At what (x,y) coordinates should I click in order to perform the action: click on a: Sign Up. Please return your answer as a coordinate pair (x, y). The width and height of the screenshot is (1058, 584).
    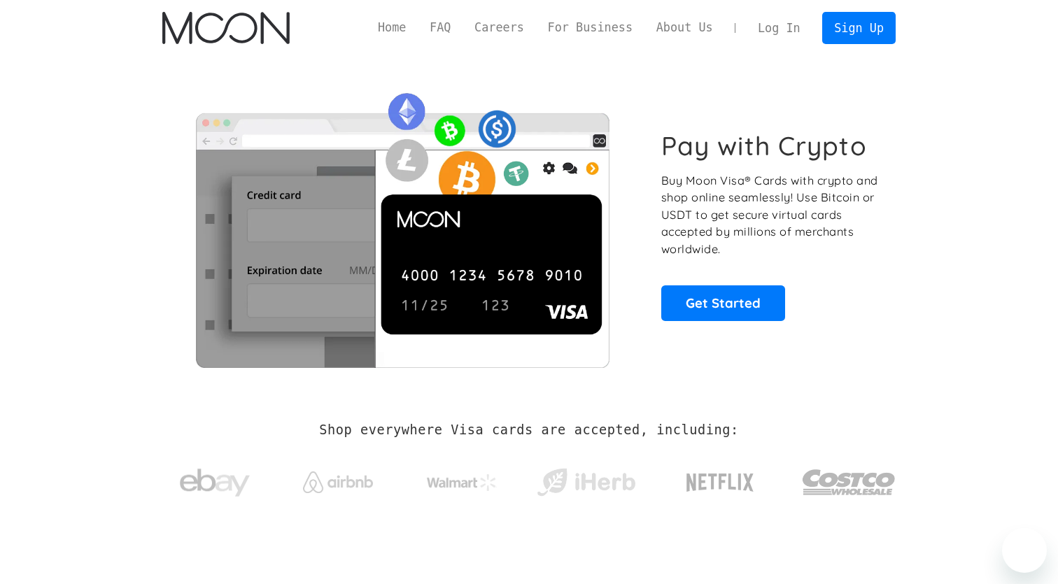
    Looking at the image, I should click on (859, 27).